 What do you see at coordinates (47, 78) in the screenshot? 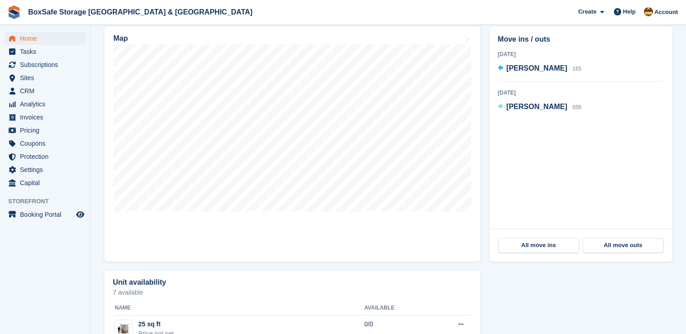
I see `span: Sites` at bounding box center [47, 78].